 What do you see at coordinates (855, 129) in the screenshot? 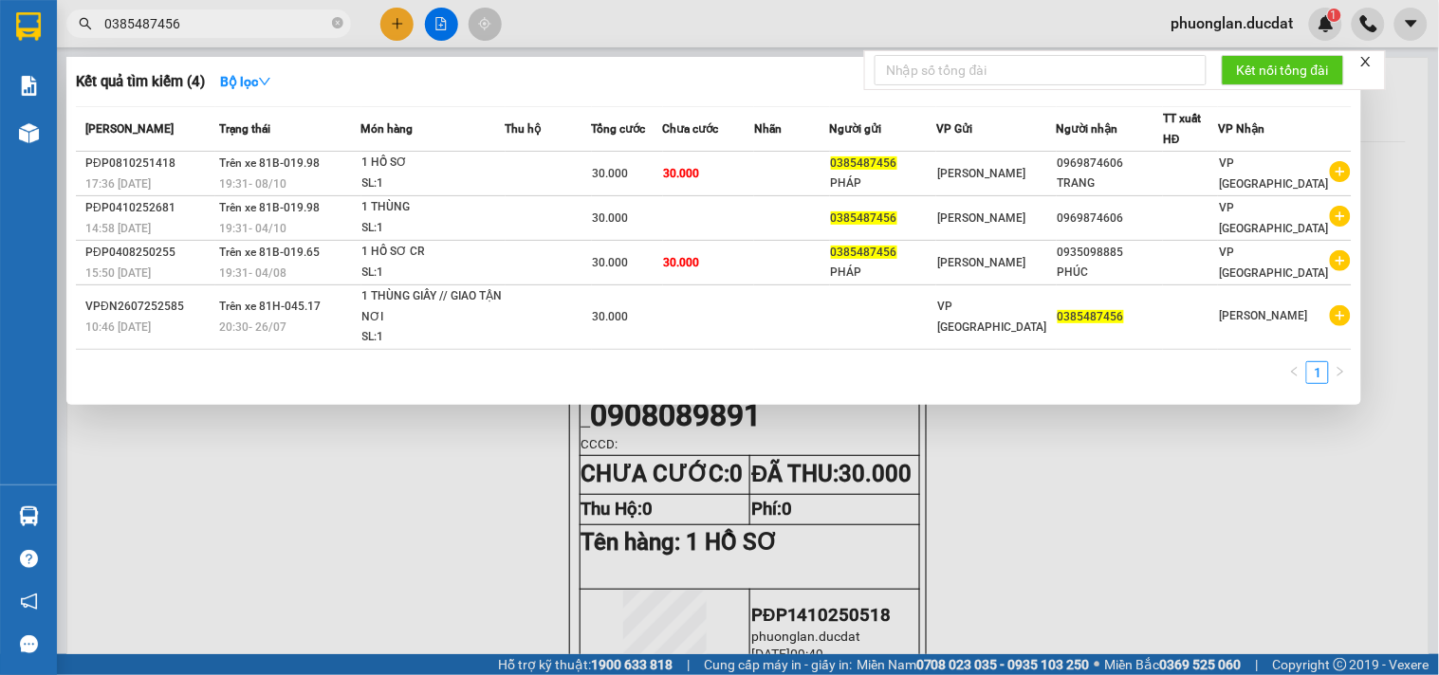
I see `span: Người gửi` at bounding box center [855, 129].